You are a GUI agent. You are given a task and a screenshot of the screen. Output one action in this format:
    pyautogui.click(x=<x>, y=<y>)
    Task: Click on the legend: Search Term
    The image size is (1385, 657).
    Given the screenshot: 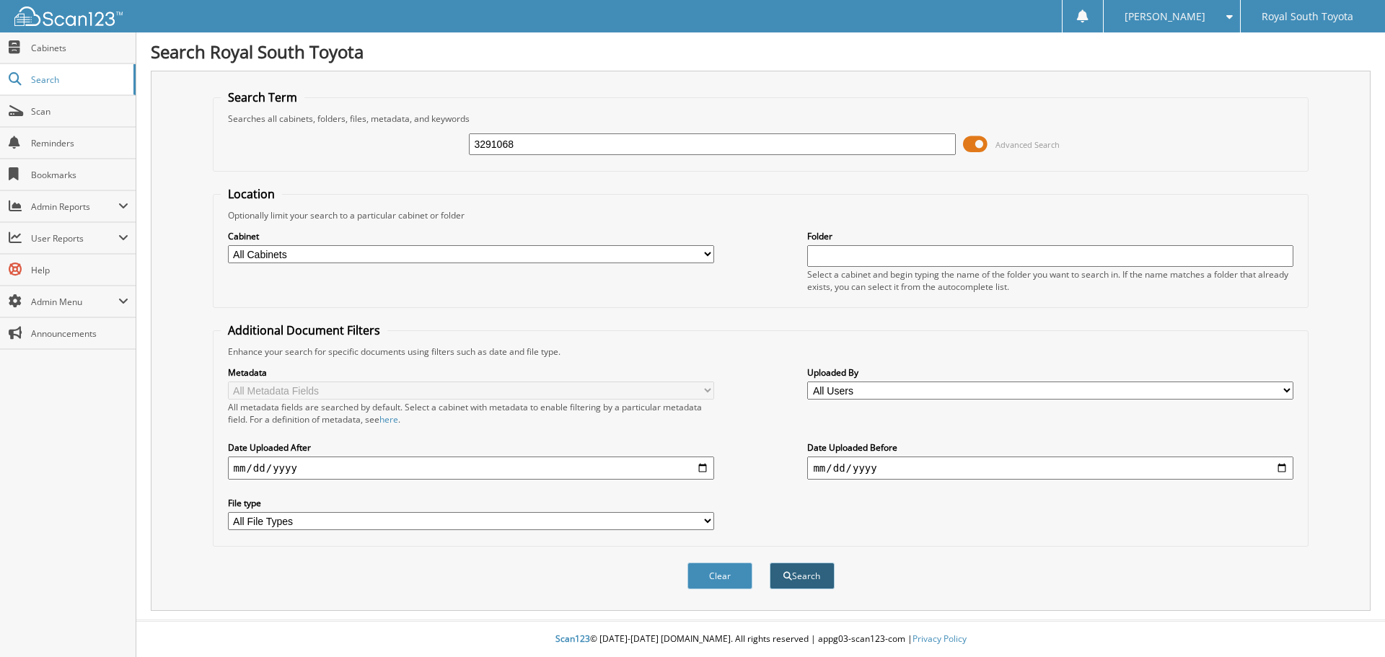 What is the action you would take?
    pyautogui.click(x=263, y=97)
    